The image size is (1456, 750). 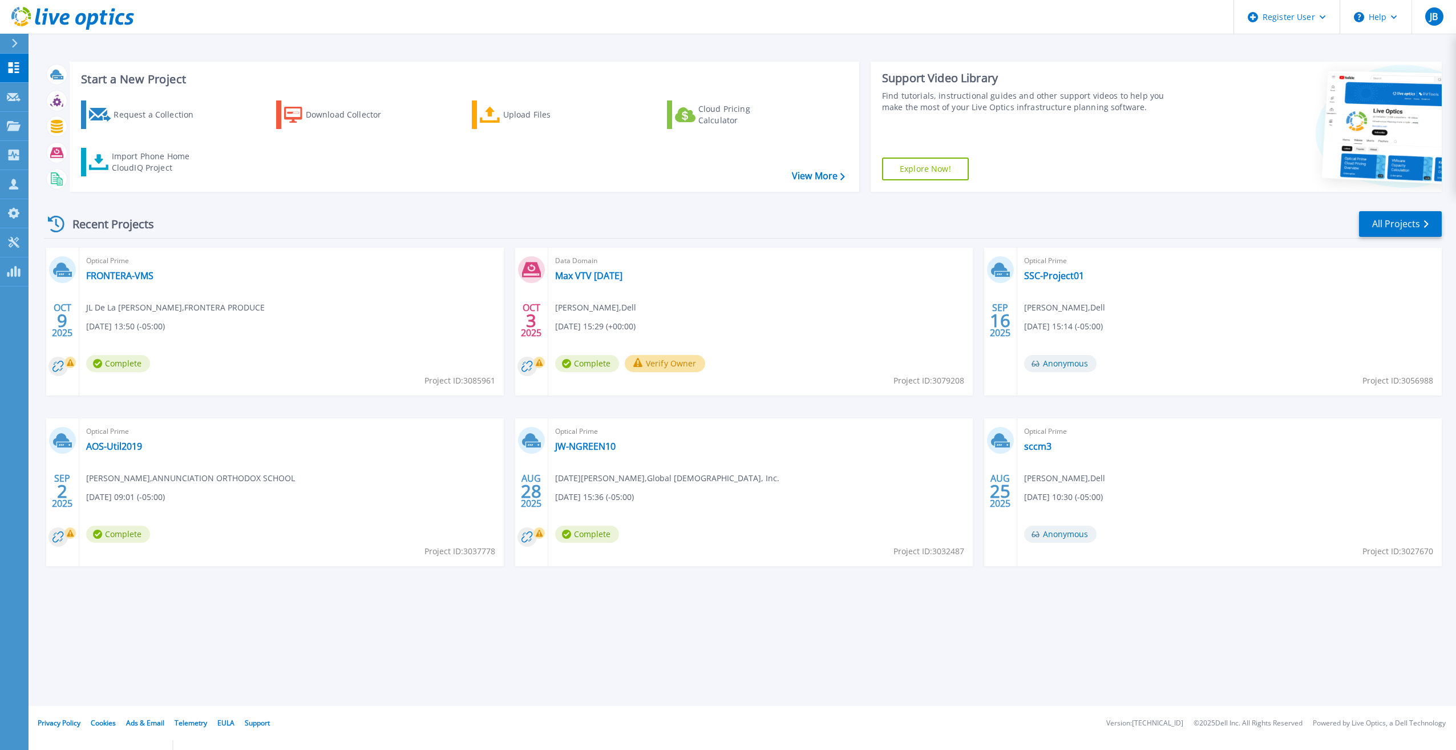 What do you see at coordinates (1434, 17) in the screenshot?
I see `span: JB` at bounding box center [1434, 17].